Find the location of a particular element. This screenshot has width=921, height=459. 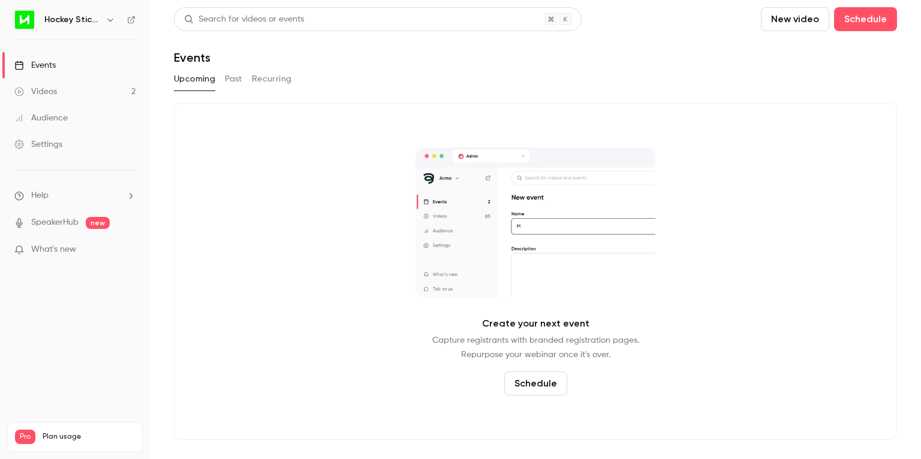

div: Settings is located at coordinates (38, 145).